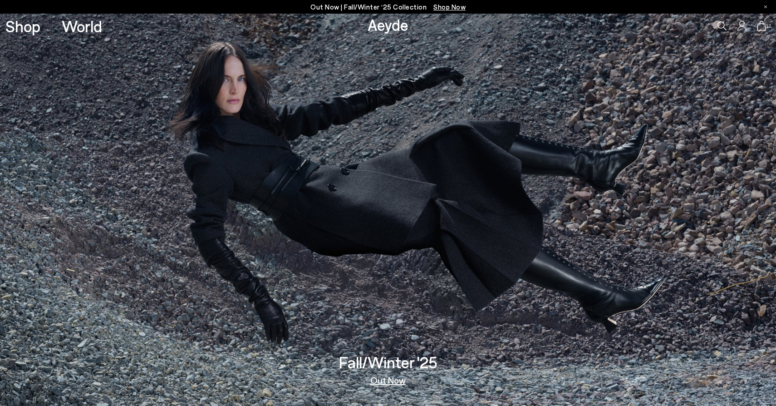  Describe the element at coordinates (768, 26) in the screenshot. I see `span: 12` at that location.